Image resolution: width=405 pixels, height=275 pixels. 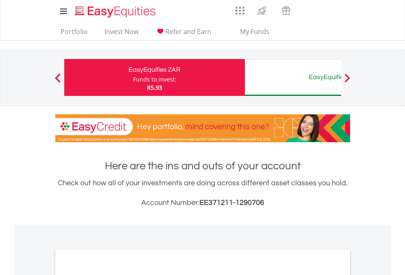 What do you see at coordinates (121, 34) in the screenshot?
I see `a: Invest Now` at bounding box center [121, 34].